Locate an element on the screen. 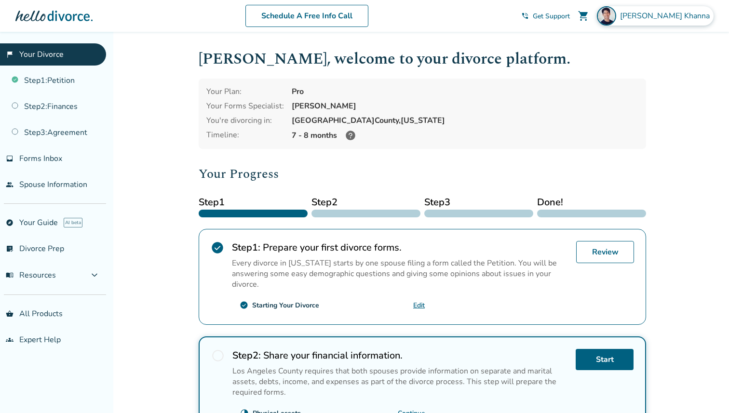 The height and width of the screenshot is (413, 729). a: phone_in_talkGet Support is located at coordinates (545, 16).